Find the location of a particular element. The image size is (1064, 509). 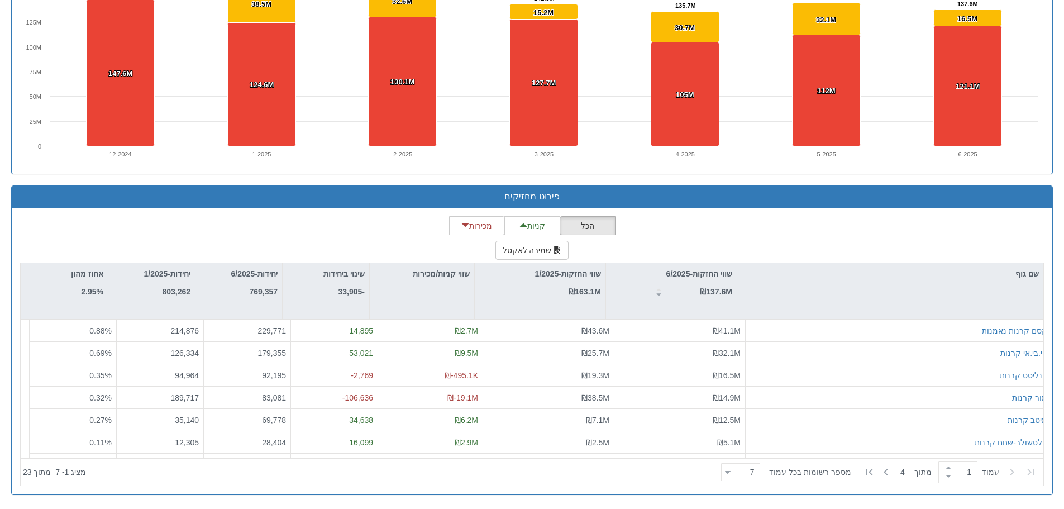

tspan: 135.7M is located at coordinates (685, 6).